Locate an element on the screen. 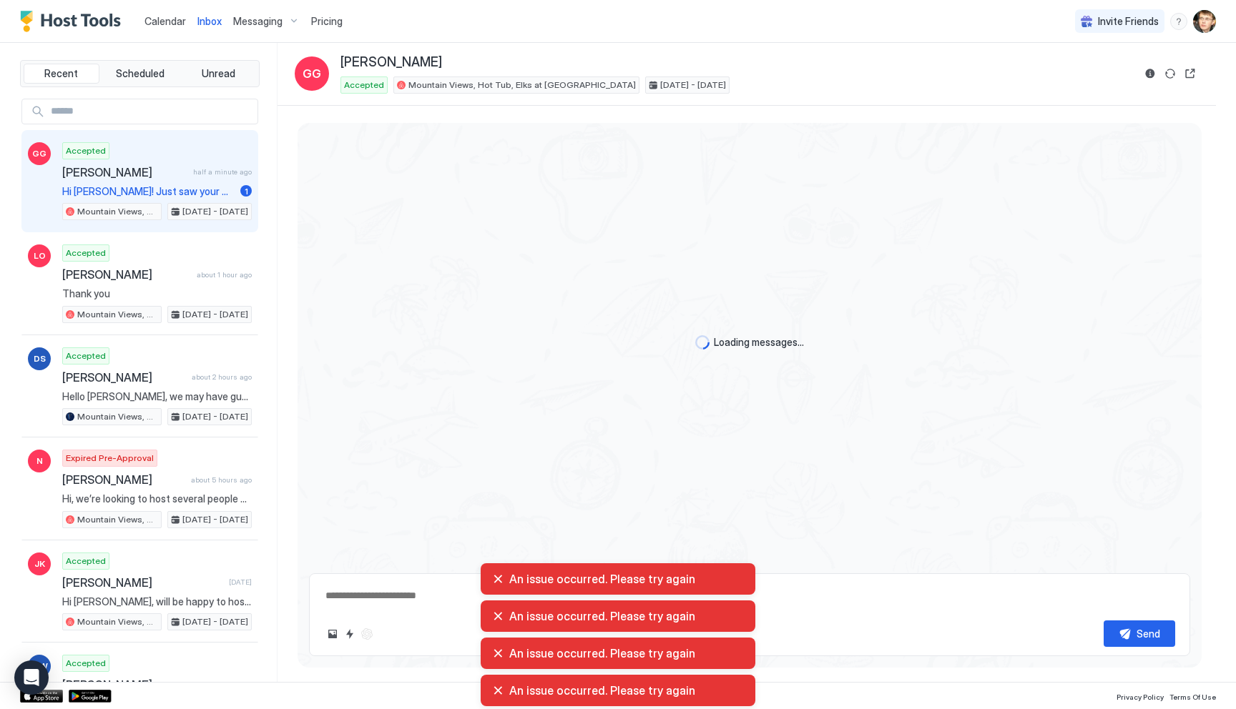 This screenshot has width=1236, height=709. button: Unread is located at coordinates (218, 74).